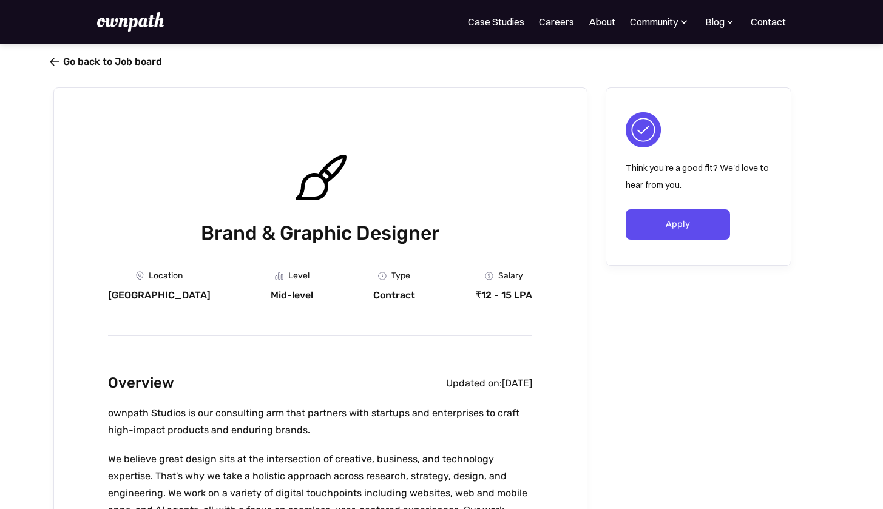 This screenshot has width=883, height=509. I want to click on a: Go back to Job board, so click(107, 61).